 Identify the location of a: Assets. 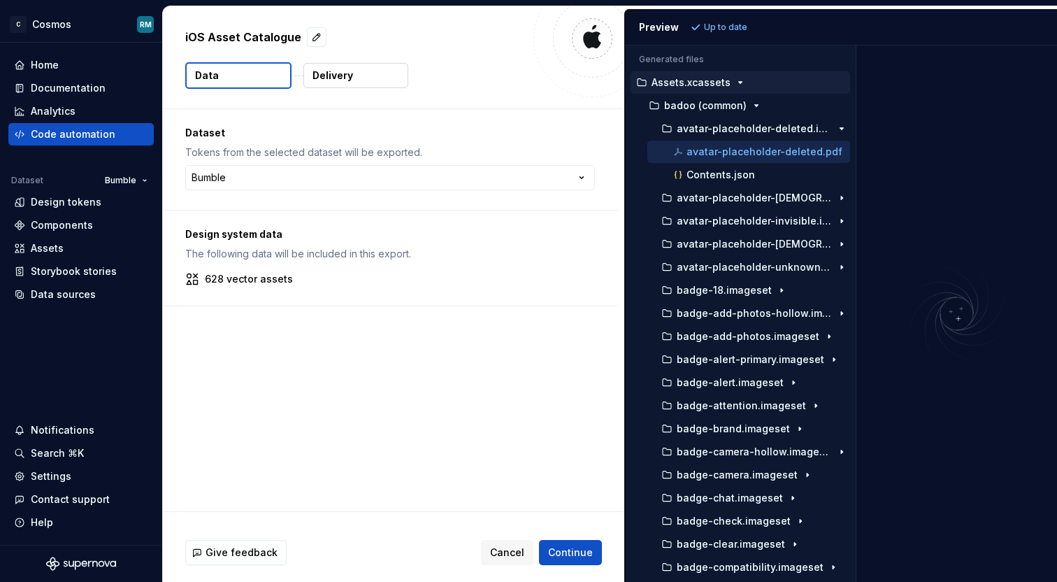
(81, 248).